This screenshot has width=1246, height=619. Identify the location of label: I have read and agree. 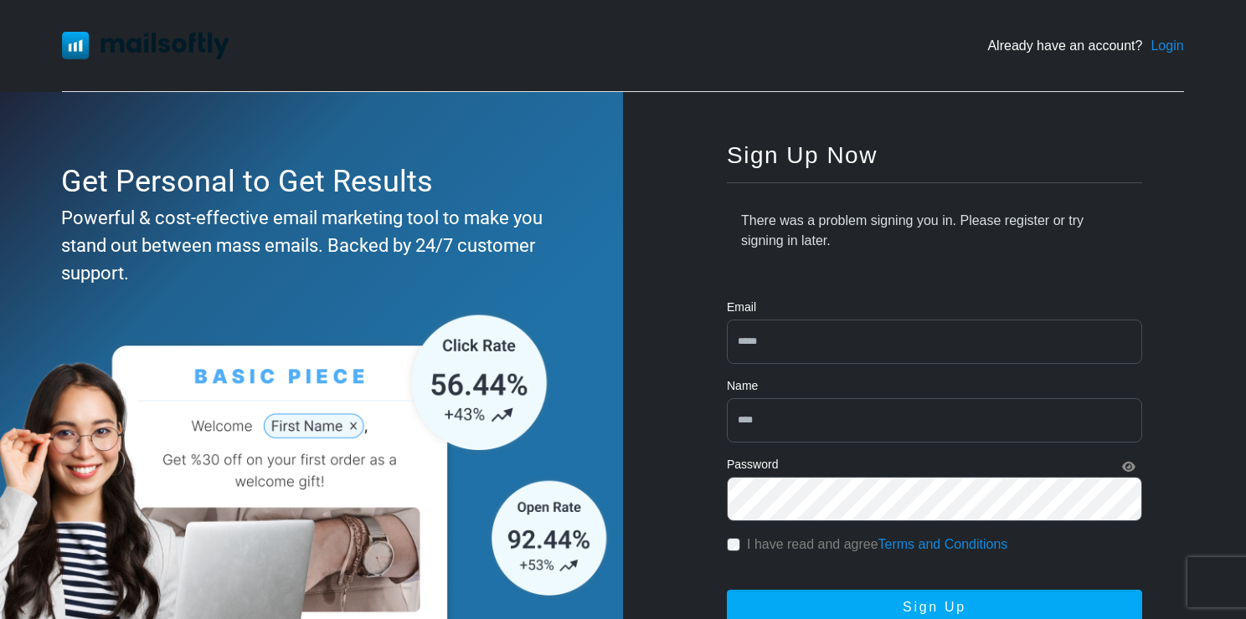
(876, 545).